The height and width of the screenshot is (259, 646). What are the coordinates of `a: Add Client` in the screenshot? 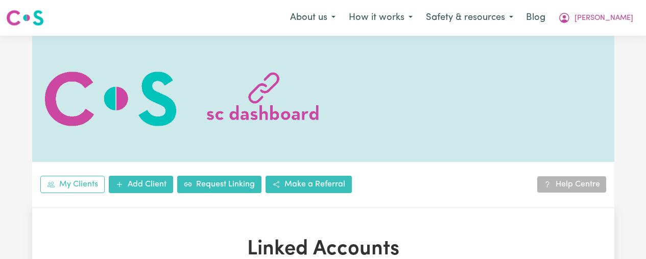 It's located at (141, 184).